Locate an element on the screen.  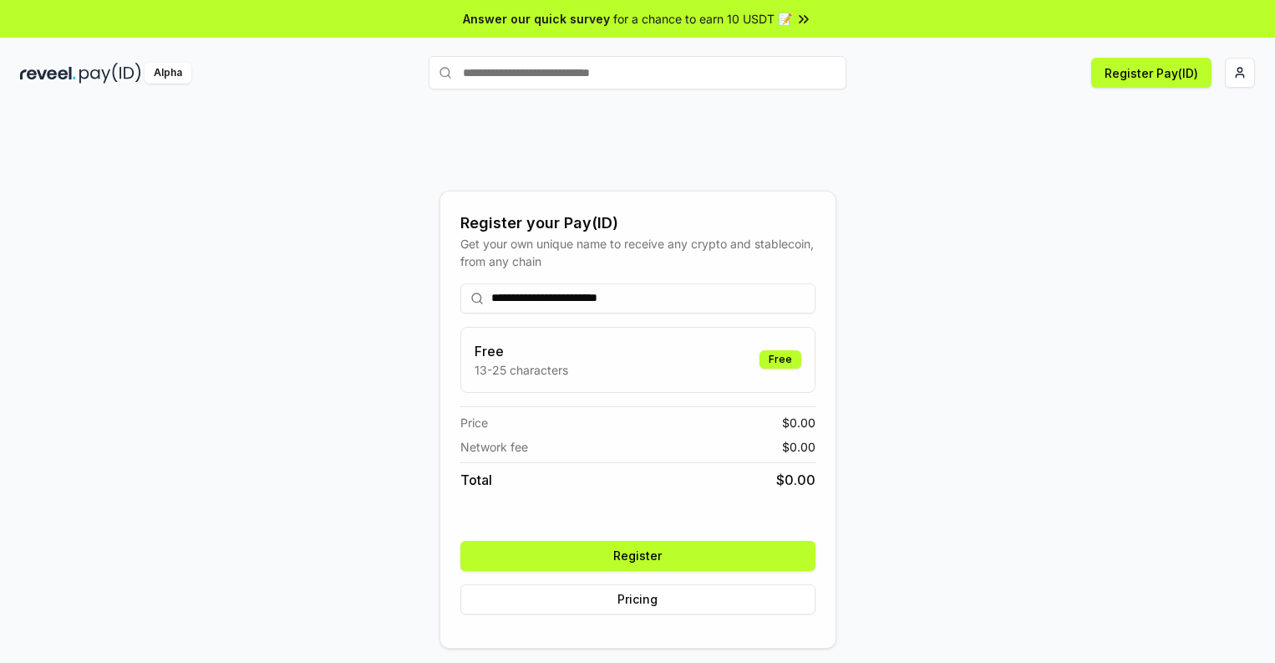
span: Answer our quick survey is located at coordinates (537, 18).